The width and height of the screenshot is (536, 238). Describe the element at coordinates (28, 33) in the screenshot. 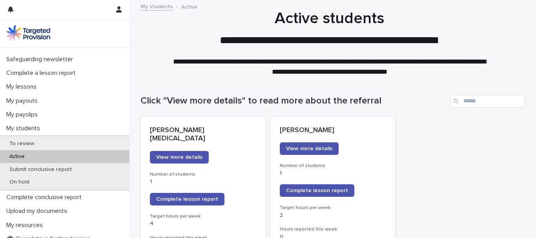

I see `img: M5nRWzHhSzIhMunXDL62` at that location.